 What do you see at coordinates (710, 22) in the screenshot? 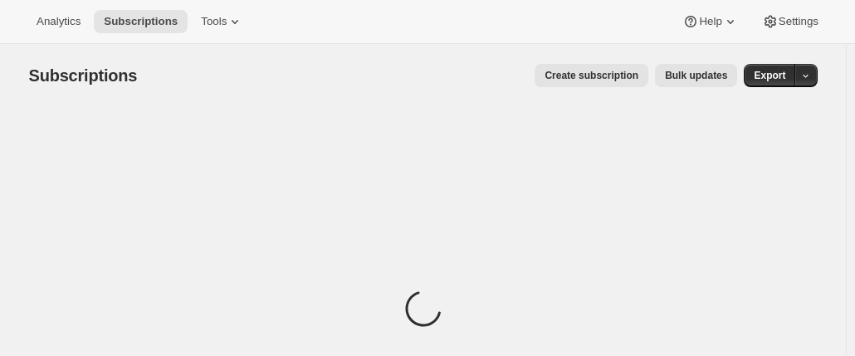
I see `button: Help` at bounding box center [710, 22].